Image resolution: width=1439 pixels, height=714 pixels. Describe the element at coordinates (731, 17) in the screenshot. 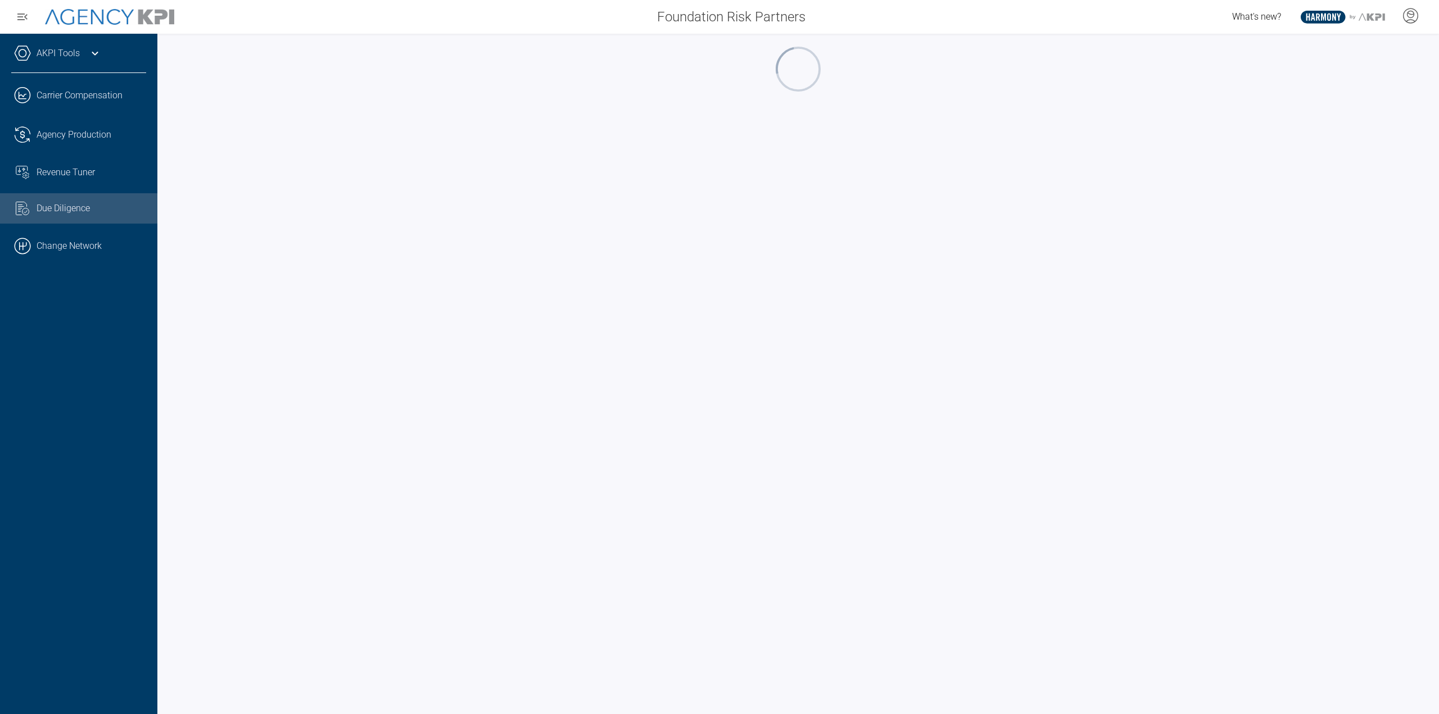

I see `span: Foundation Risk Partners` at that location.